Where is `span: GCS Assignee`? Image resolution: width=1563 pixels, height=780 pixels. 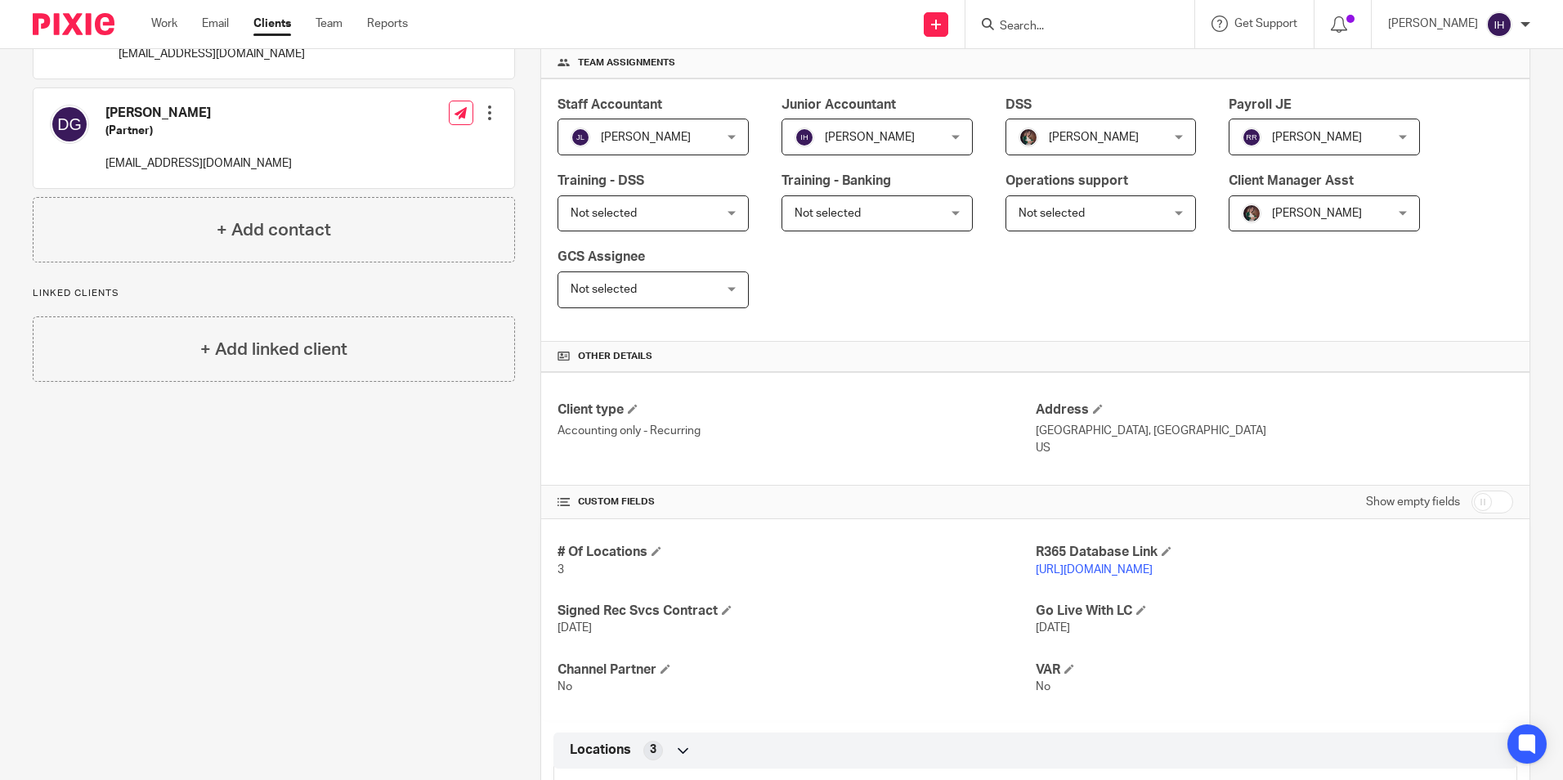 span: GCS Assignee is located at coordinates (601, 257).